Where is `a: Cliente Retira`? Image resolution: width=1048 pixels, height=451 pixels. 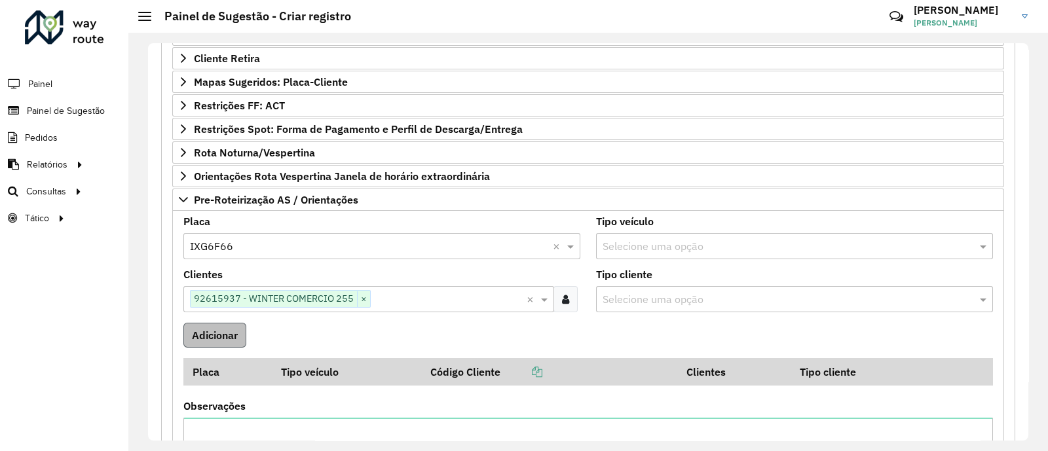 a: Cliente Retira is located at coordinates (588, 58).